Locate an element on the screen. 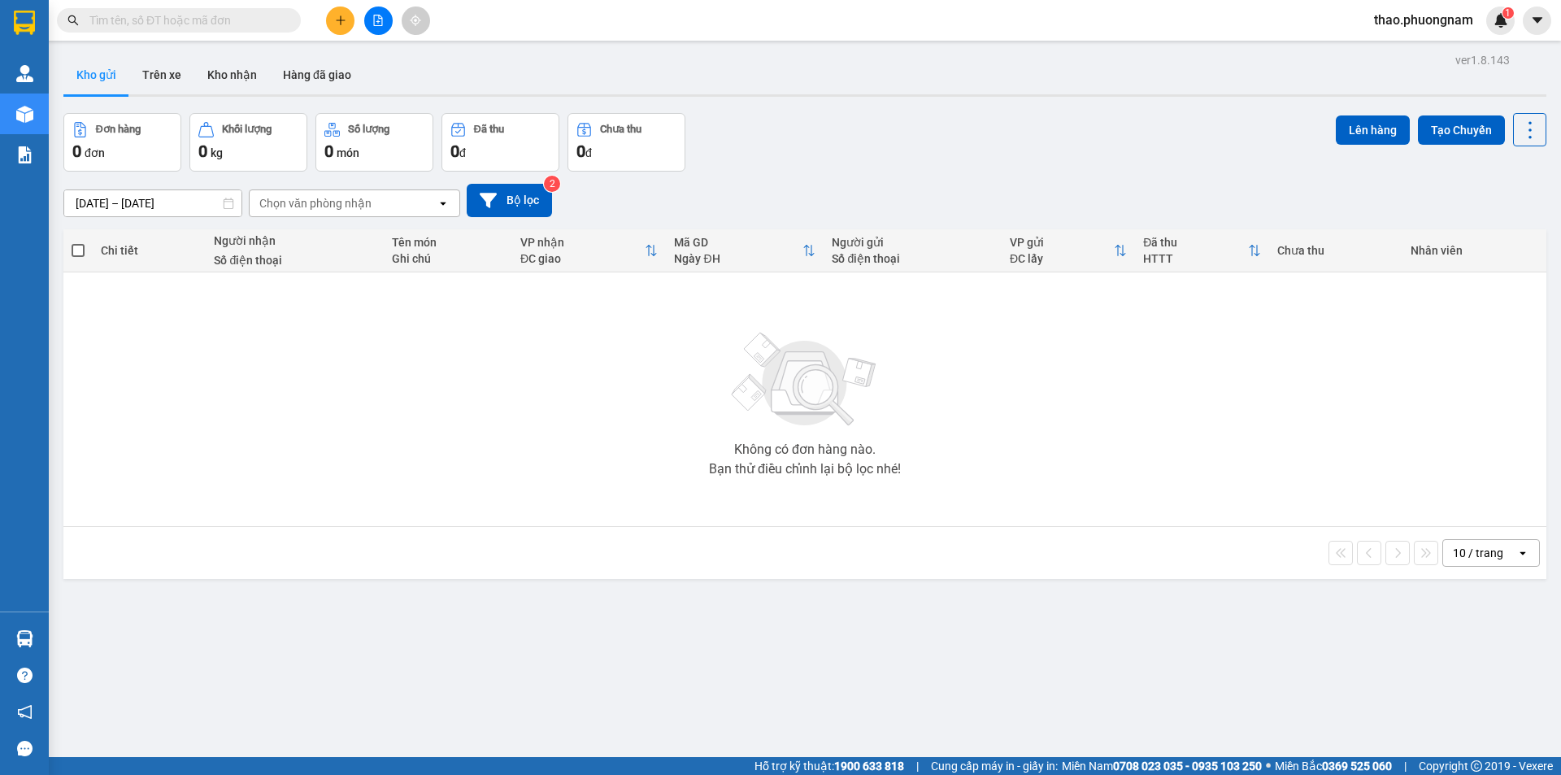  strong: 1900 633 818 is located at coordinates (869, 766).